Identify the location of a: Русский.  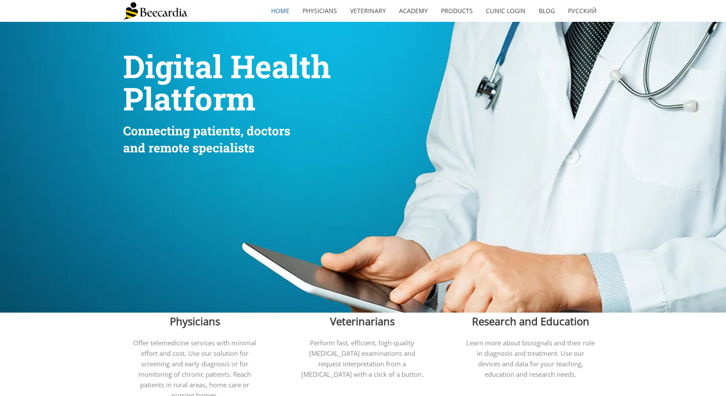
(582, 11).